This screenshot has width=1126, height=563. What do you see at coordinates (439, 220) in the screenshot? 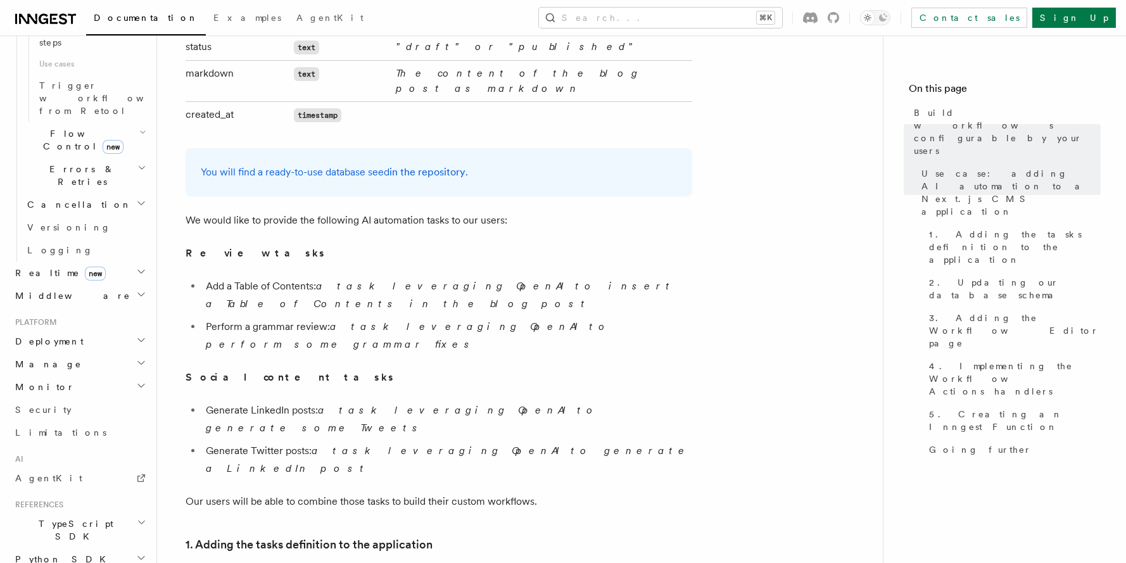
I see `p: We would like to provide the following AI automation tasks to our users:` at bounding box center [439, 220].